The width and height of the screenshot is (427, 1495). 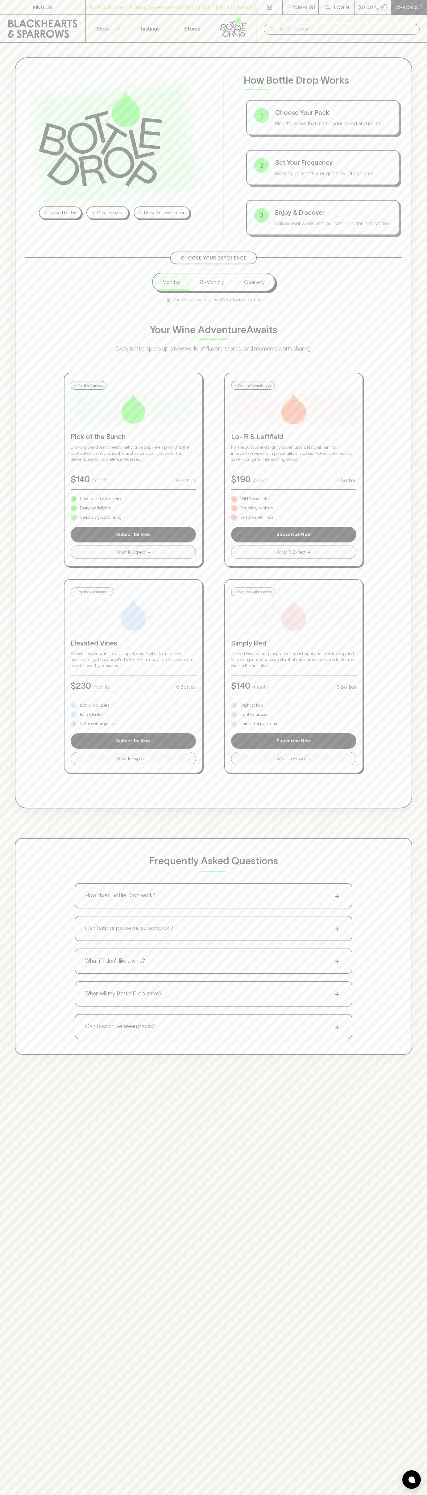 What do you see at coordinates (333, 173) in the screenshot?
I see `p: Monthly, bi-monthly, or quarterly - it's your call` at bounding box center [333, 173].